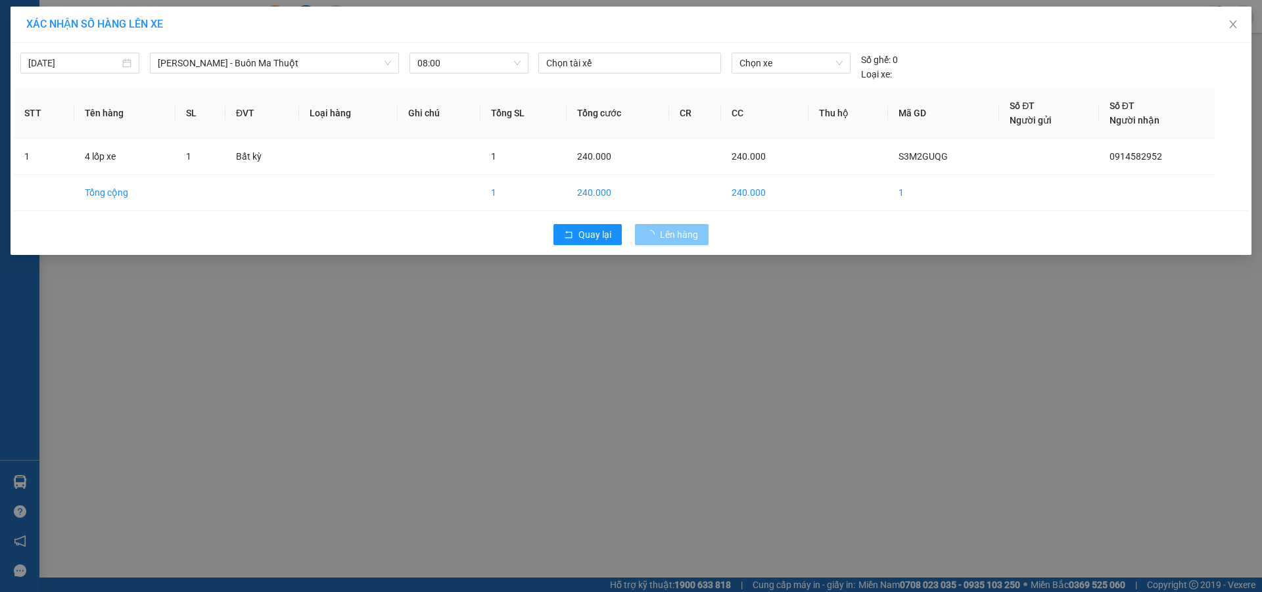  Describe the element at coordinates (348, 113) in the screenshot. I see `th: Loại hàng` at that location.